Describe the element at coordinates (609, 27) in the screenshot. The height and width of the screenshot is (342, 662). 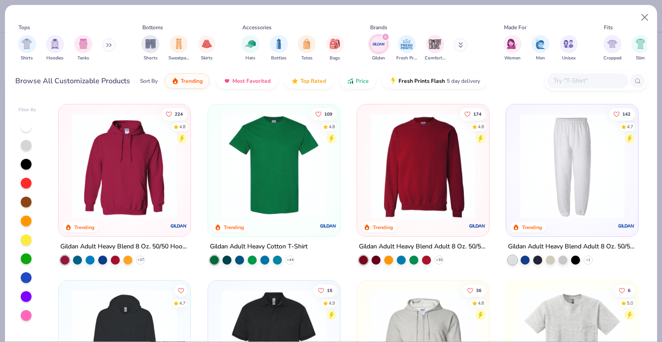
I see `div: Fits` at that location.